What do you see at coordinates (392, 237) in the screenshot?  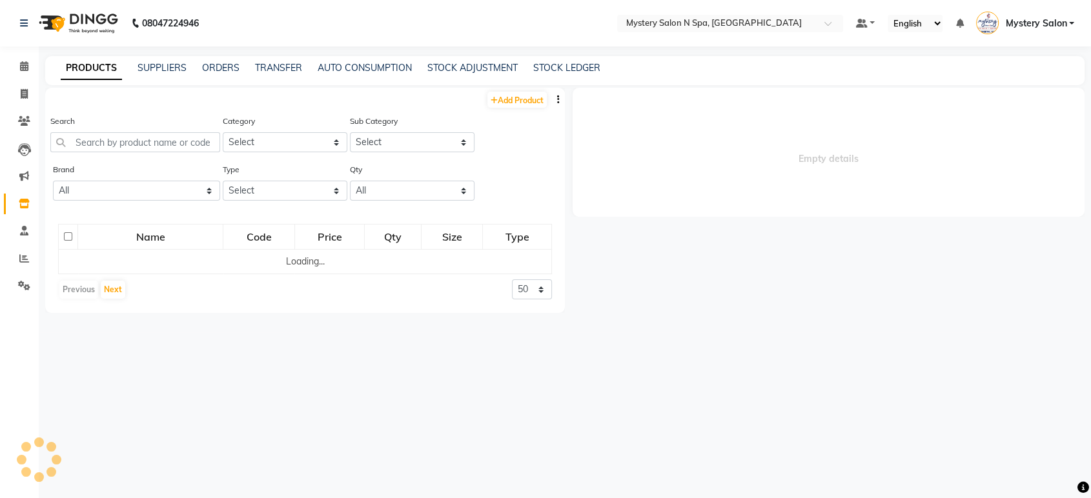 I see `div: Qty` at bounding box center [392, 237].